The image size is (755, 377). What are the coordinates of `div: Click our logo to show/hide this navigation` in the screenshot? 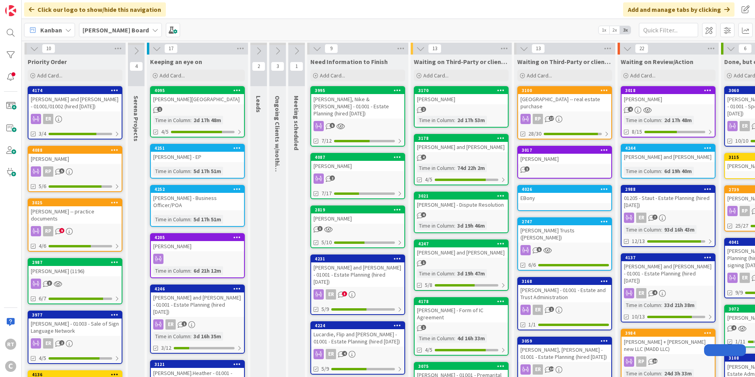 It's located at (95, 9).